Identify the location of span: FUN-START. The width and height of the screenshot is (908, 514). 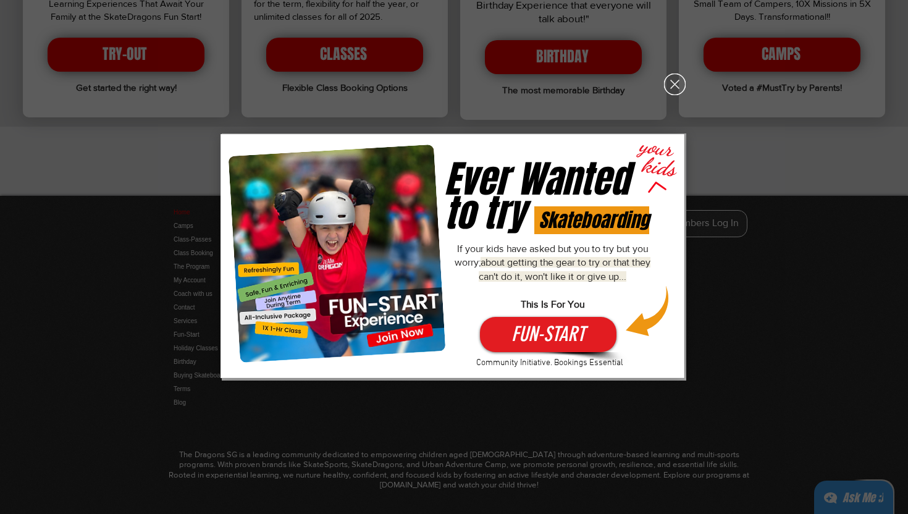
(548, 334).